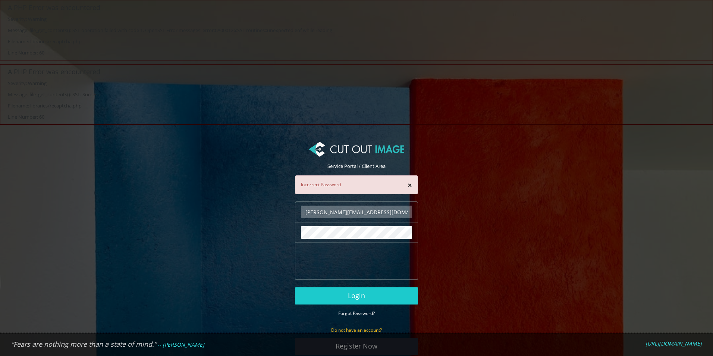 This screenshot has height=356, width=713. I want to click on em: “Fears are nothing more than a state of mind.”, so click(84, 344).